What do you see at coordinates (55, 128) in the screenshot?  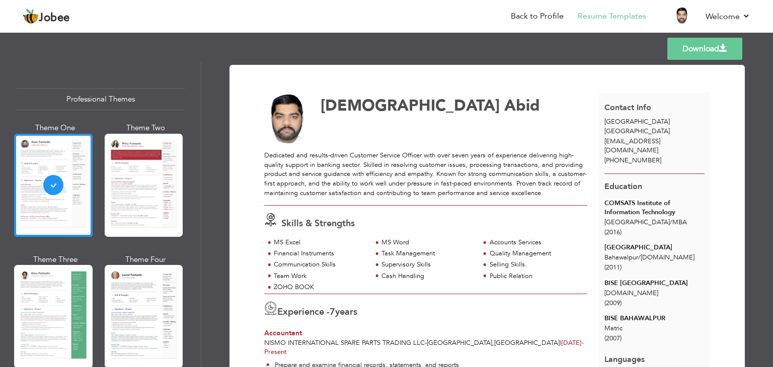 I see `div: Theme One` at bounding box center [55, 128].